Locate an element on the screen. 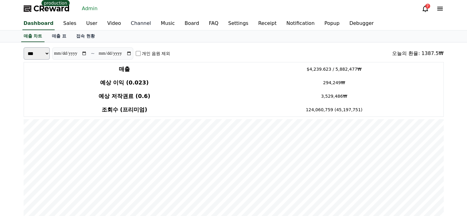 The height and width of the screenshot is (216, 467). span: Messages is located at coordinates (60, 184).